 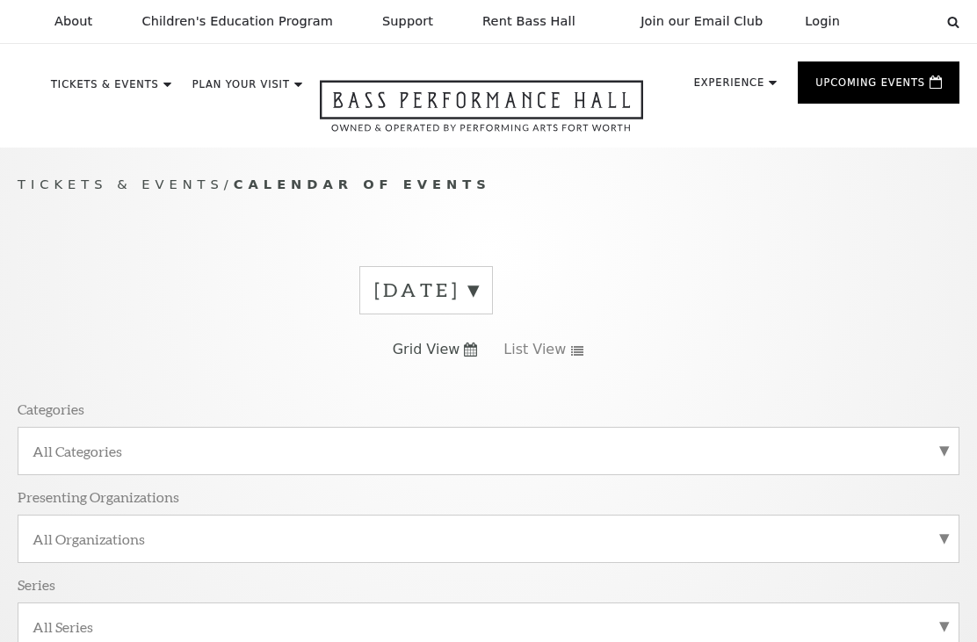 What do you see at coordinates (534, 350) in the screenshot?
I see `span: List View` at bounding box center [534, 350].